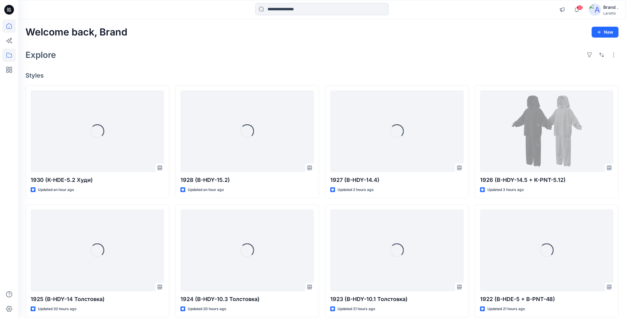 This screenshot has width=626, height=318. I want to click on img: avatar, so click(595, 10).